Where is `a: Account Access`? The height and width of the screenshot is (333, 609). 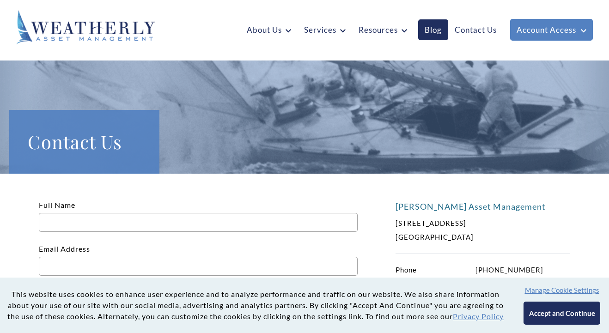
a: Account Access is located at coordinates (551, 30).